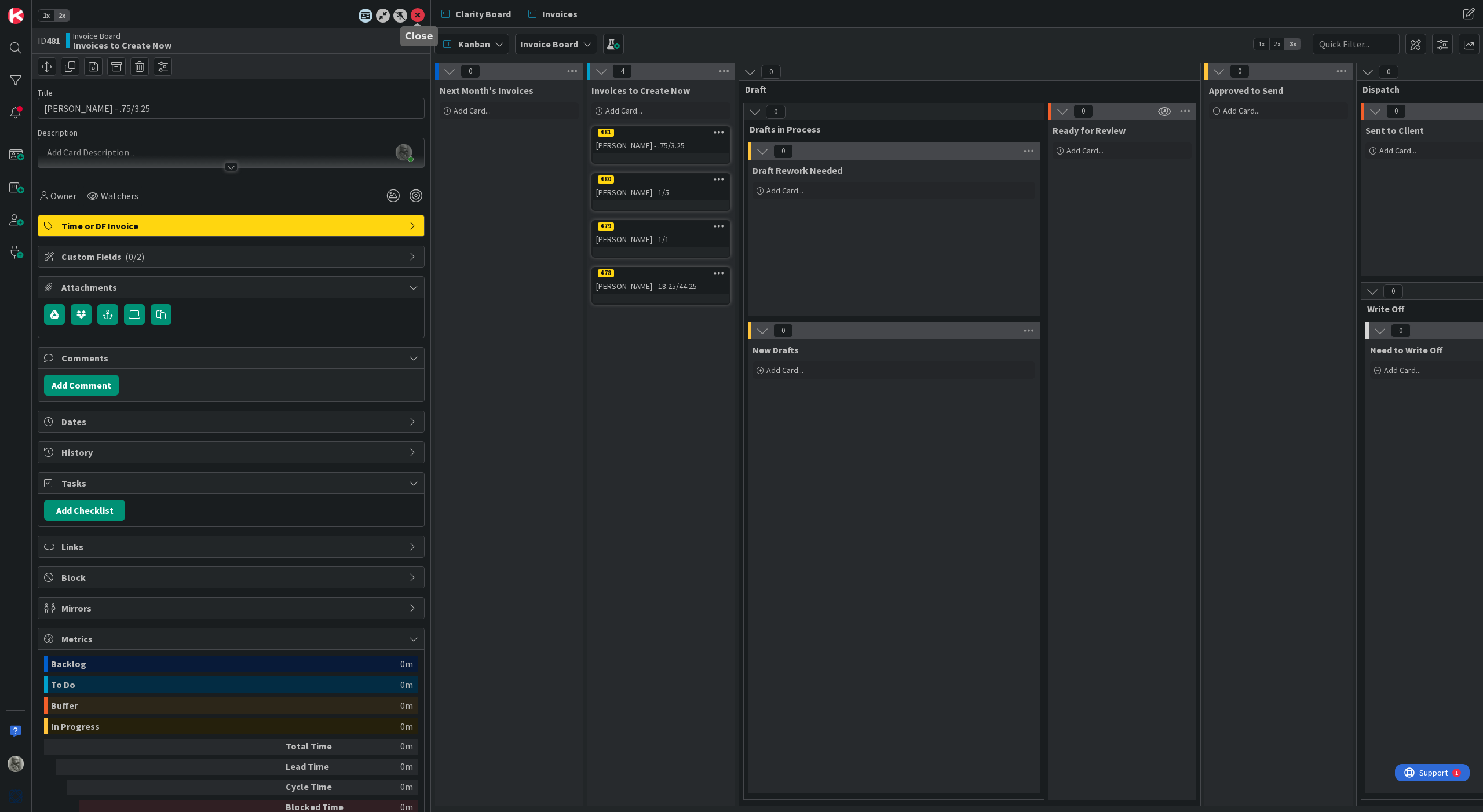  Describe the element at coordinates (1406, 350) in the screenshot. I see `span: Need to Write Off` at that location.